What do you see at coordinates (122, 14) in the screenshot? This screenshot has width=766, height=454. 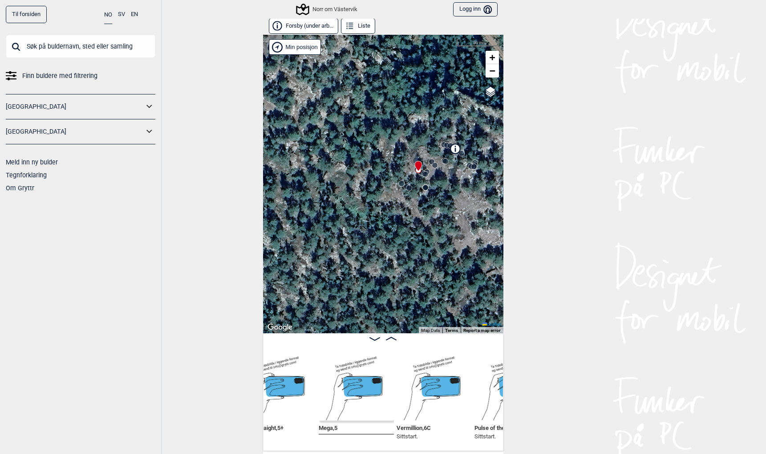 I see `button: SV` at bounding box center [122, 14].